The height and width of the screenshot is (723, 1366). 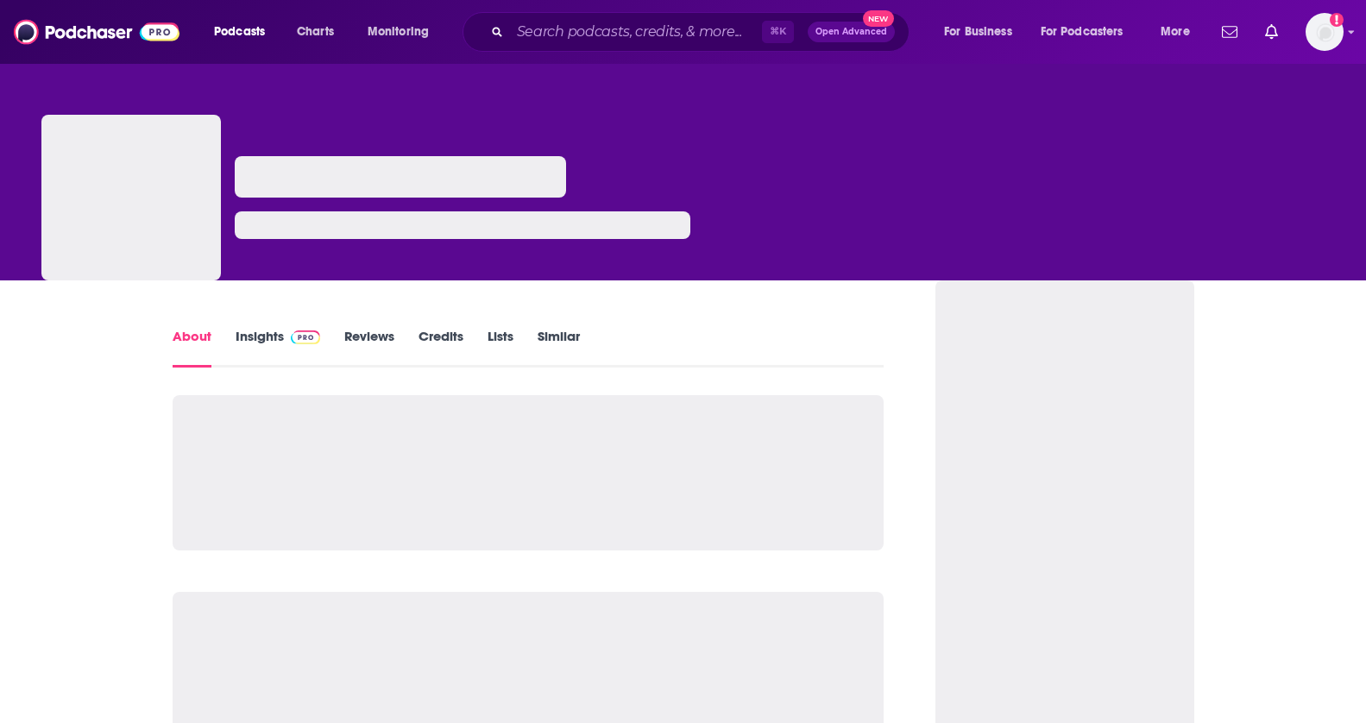 What do you see at coordinates (1175, 32) in the screenshot?
I see `span: More` at bounding box center [1175, 32].